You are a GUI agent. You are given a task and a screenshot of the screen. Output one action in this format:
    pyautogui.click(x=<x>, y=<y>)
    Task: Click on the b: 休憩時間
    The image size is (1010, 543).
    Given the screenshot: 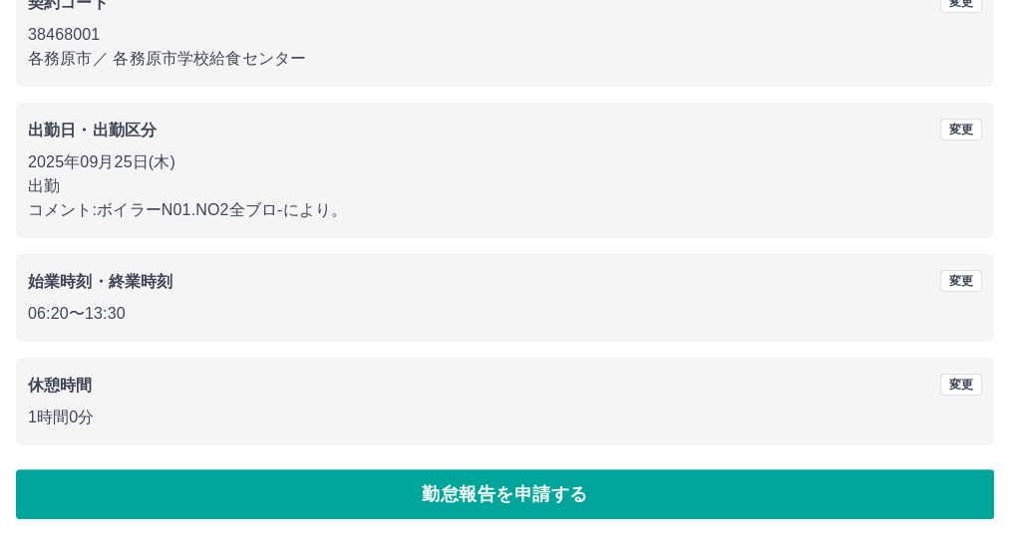 What is the action you would take?
    pyautogui.click(x=60, y=385)
    